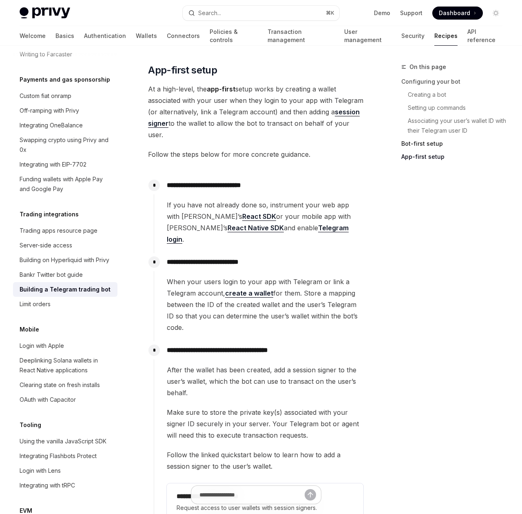 This screenshot has width=522, height=514. I want to click on div: OAuth with Capacitor, so click(48, 399).